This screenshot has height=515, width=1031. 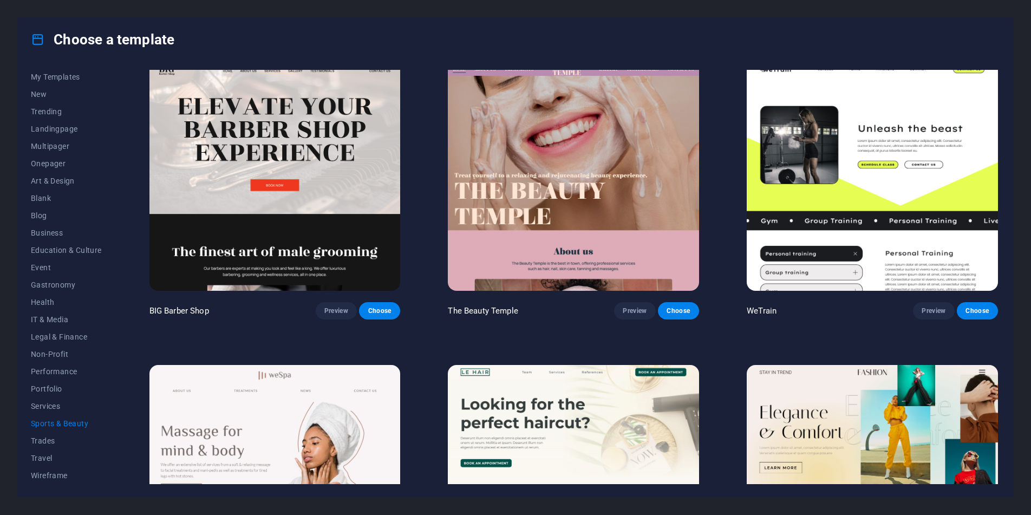 What do you see at coordinates (66, 216) in the screenshot?
I see `span: Blog` at bounding box center [66, 216].